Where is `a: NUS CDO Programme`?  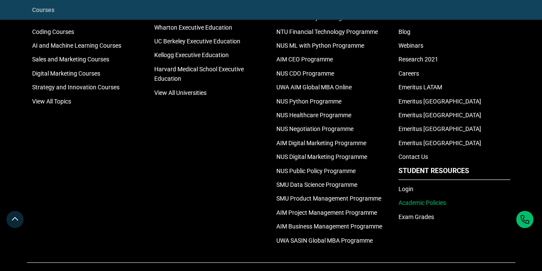
a: NUS CDO Programme is located at coordinates (305, 73).